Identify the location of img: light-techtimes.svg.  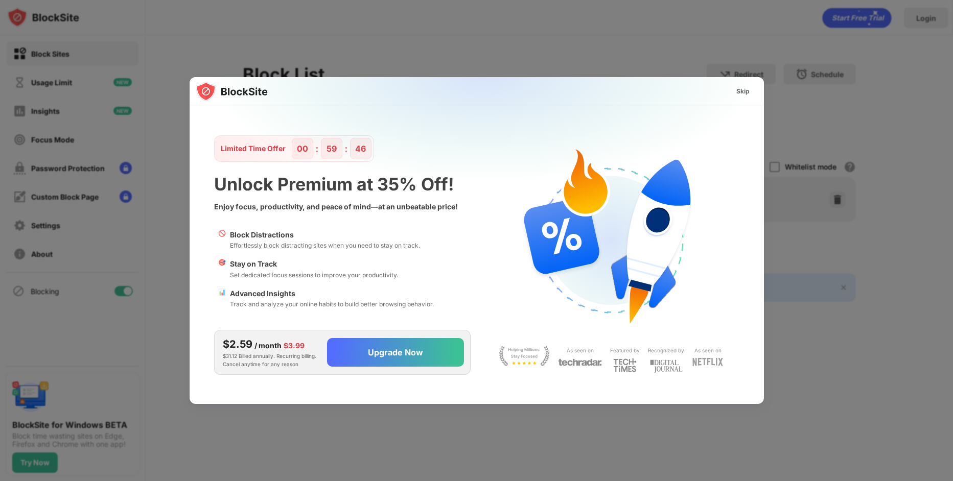
(625, 365).